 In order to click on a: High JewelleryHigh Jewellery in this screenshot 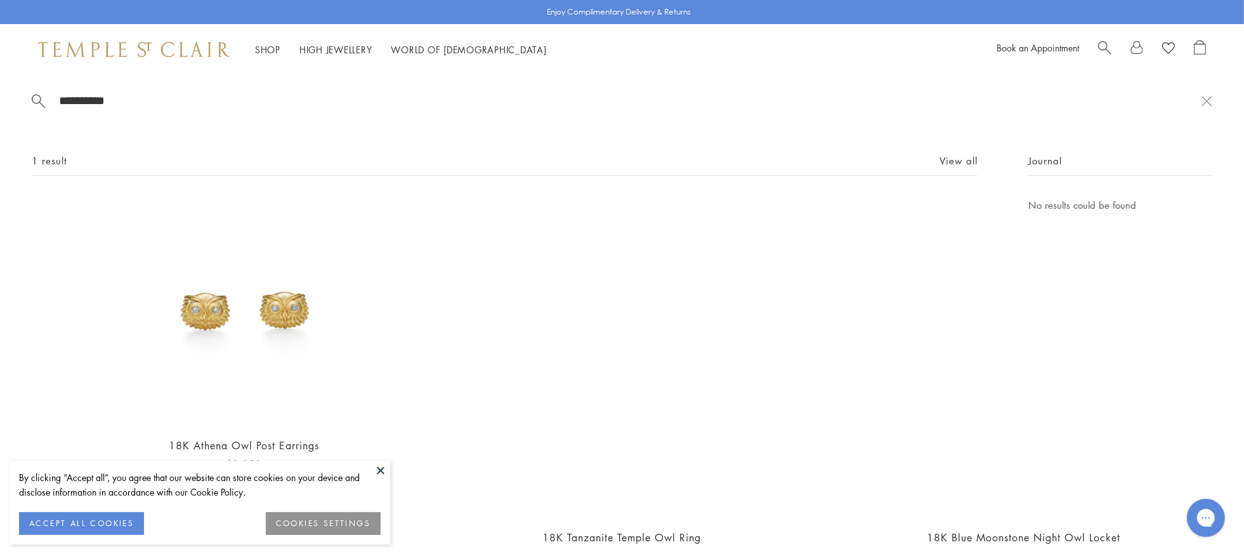, I will do `click(335, 49)`.